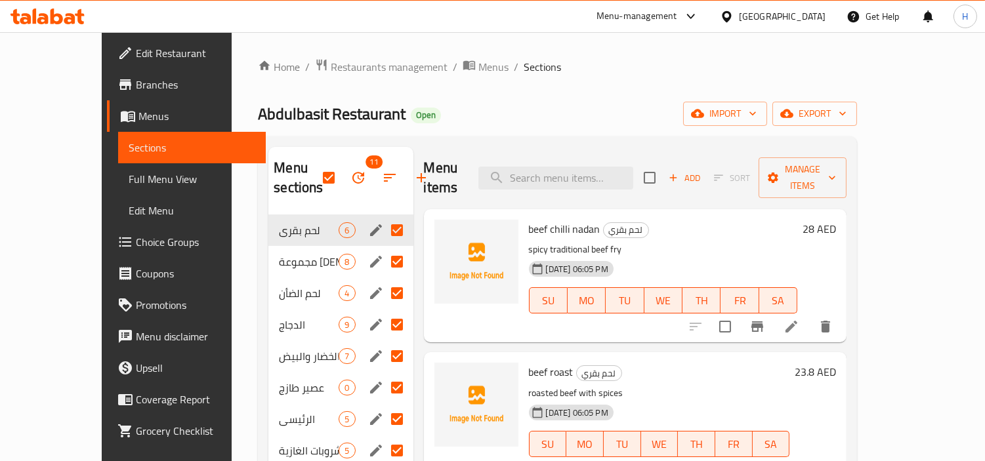 This screenshot has width=985, height=461. What do you see at coordinates (390, 178) in the screenshot?
I see `span: Sort sections` at bounding box center [390, 178].